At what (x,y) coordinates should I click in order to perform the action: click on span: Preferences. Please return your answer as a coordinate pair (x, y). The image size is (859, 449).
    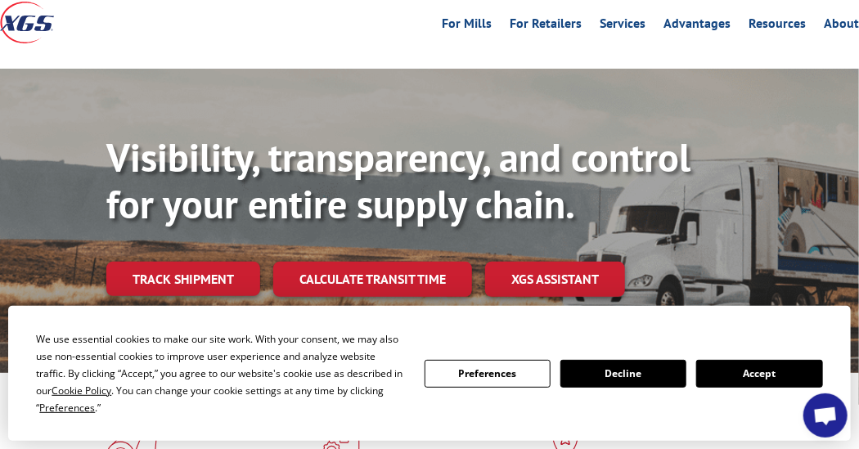
    Looking at the image, I should click on (67, 408).